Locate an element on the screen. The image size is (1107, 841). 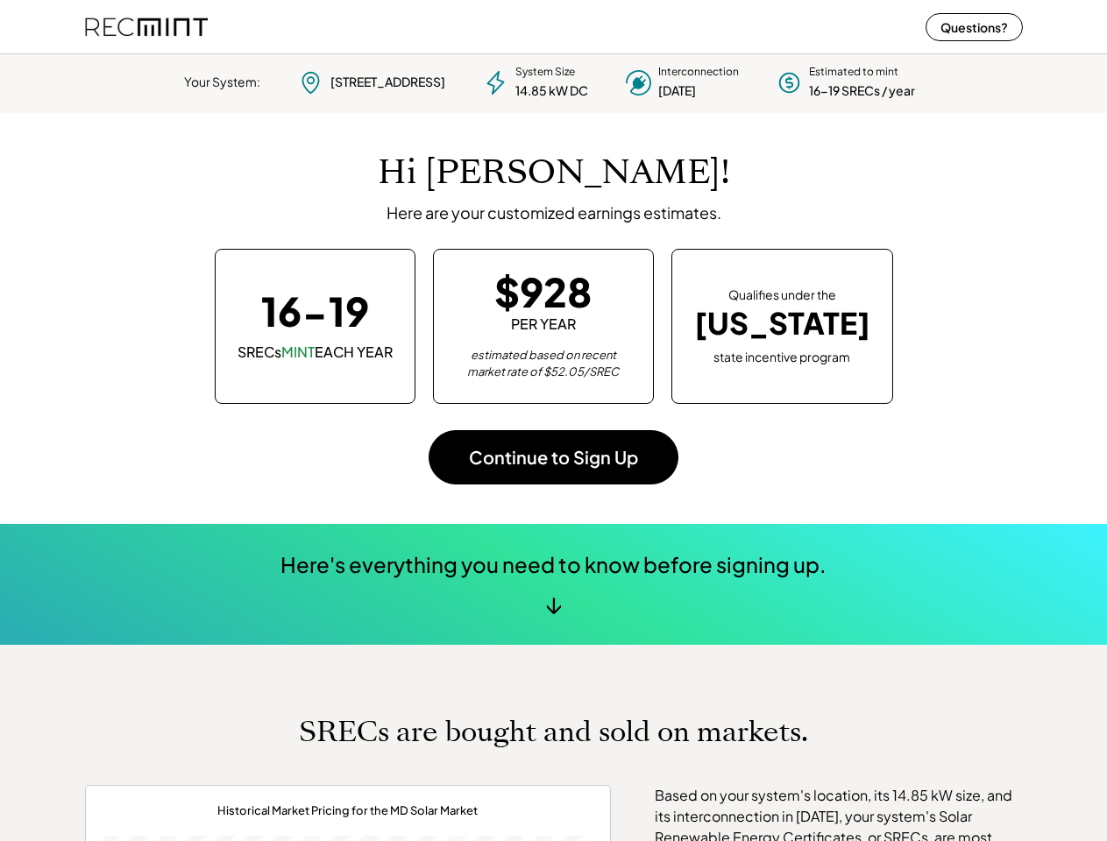
div: Here's everything you need to know before signing up. is located at coordinates (553, 565).